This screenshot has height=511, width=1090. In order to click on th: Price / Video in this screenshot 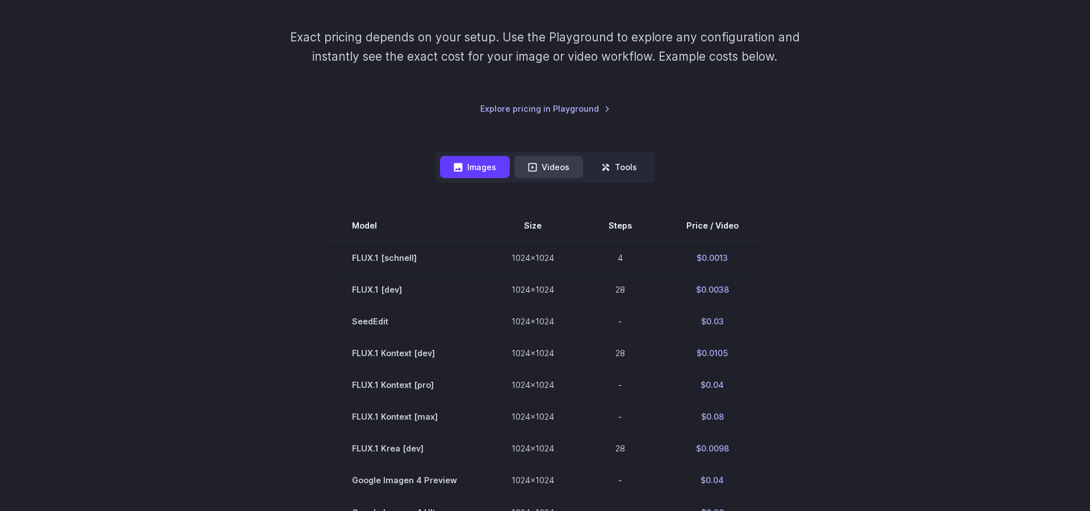, I will do `click(712, 226)`.